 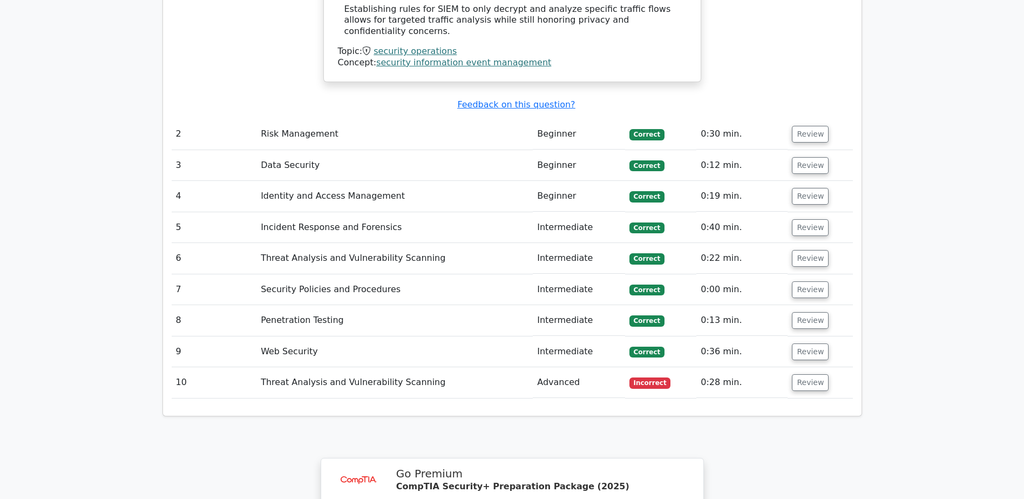 What do you see at coordinates (214, 165) in the screenshot?
I see `td: 3` at bounding box center [214, 165].